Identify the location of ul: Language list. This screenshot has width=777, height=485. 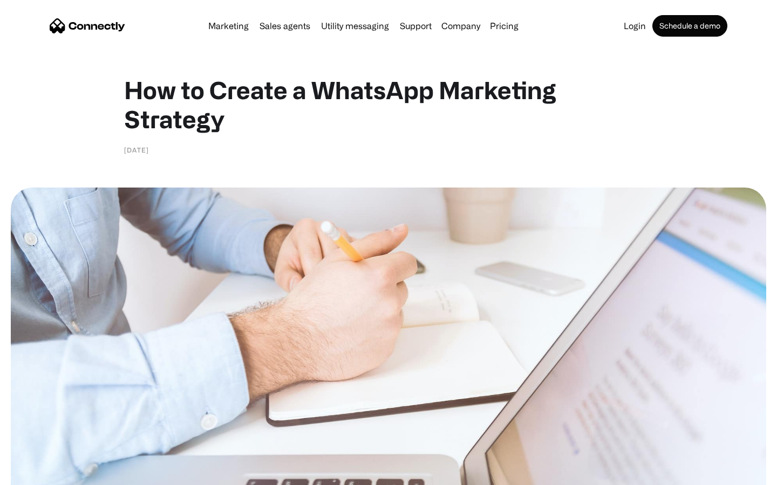
(43, 474).